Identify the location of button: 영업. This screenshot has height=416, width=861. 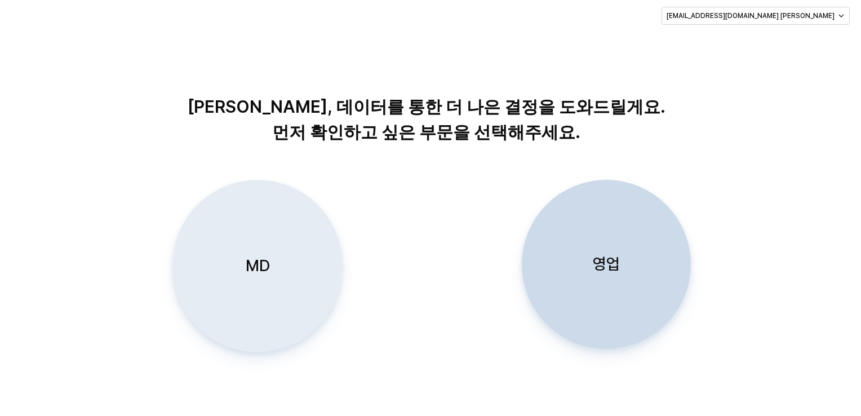
(606, 264).